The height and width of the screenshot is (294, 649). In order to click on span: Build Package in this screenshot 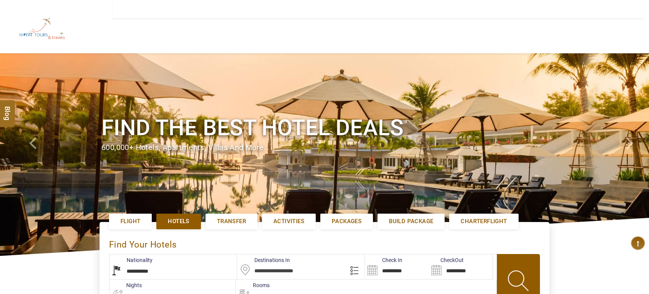, I will do `click(411, 221)`.